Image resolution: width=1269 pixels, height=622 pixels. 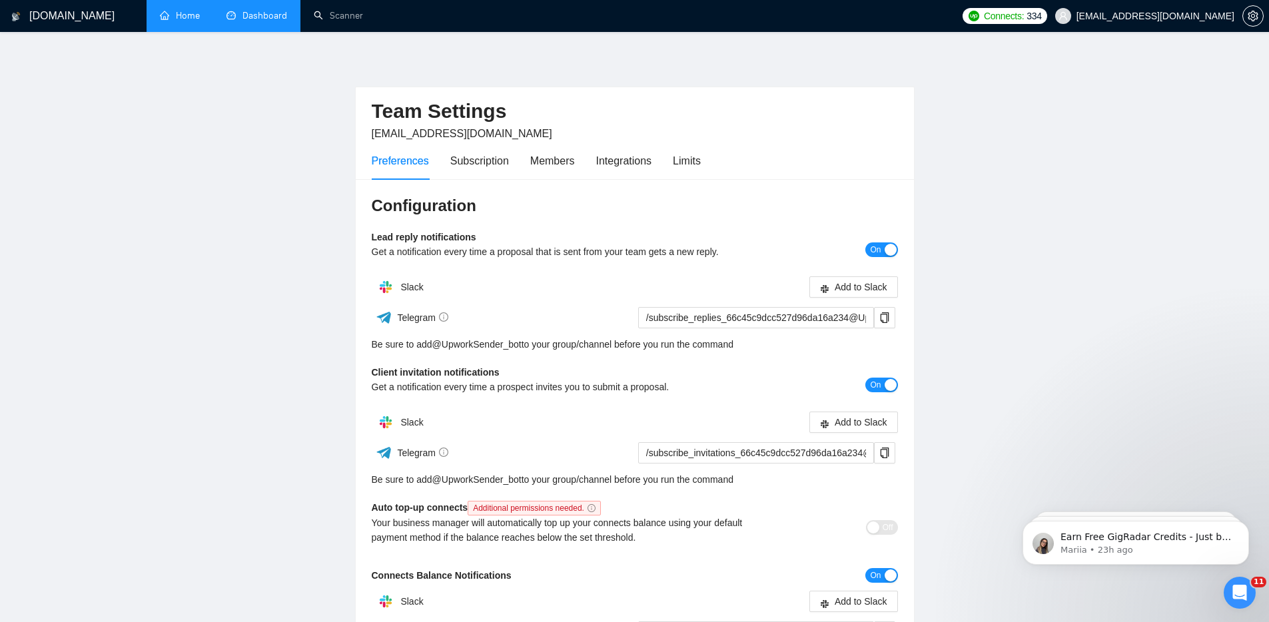 I want to click on span: 11, so click(x=1258, y=582).